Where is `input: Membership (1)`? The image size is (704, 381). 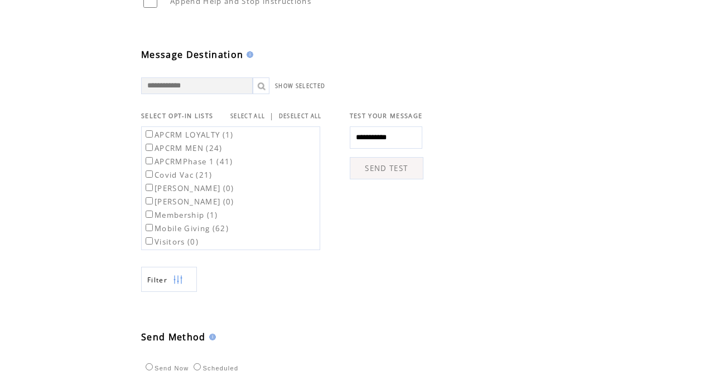
input: Membership (1) is located at coordinates (149, 214).